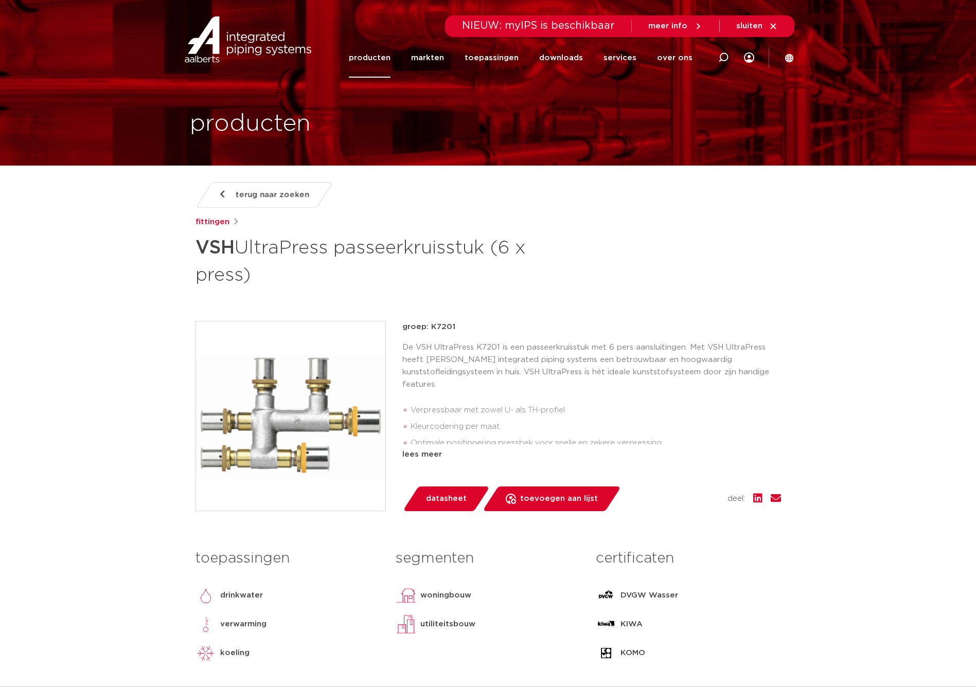 Image resolution: width=976 pixels, height=687 pixels. What do you see at coordinates (688, 558) in the screenshot?
I see `h3: certificaten` at bounding box center [688, 558].